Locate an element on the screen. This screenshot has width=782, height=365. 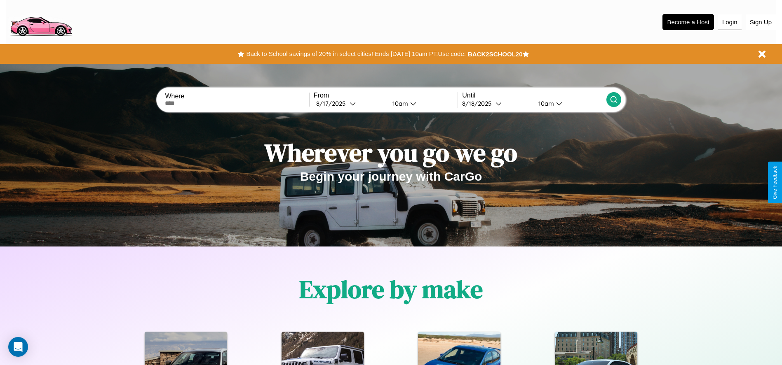
div: Open Intercom Messenger is located at coordinates (18, 347).